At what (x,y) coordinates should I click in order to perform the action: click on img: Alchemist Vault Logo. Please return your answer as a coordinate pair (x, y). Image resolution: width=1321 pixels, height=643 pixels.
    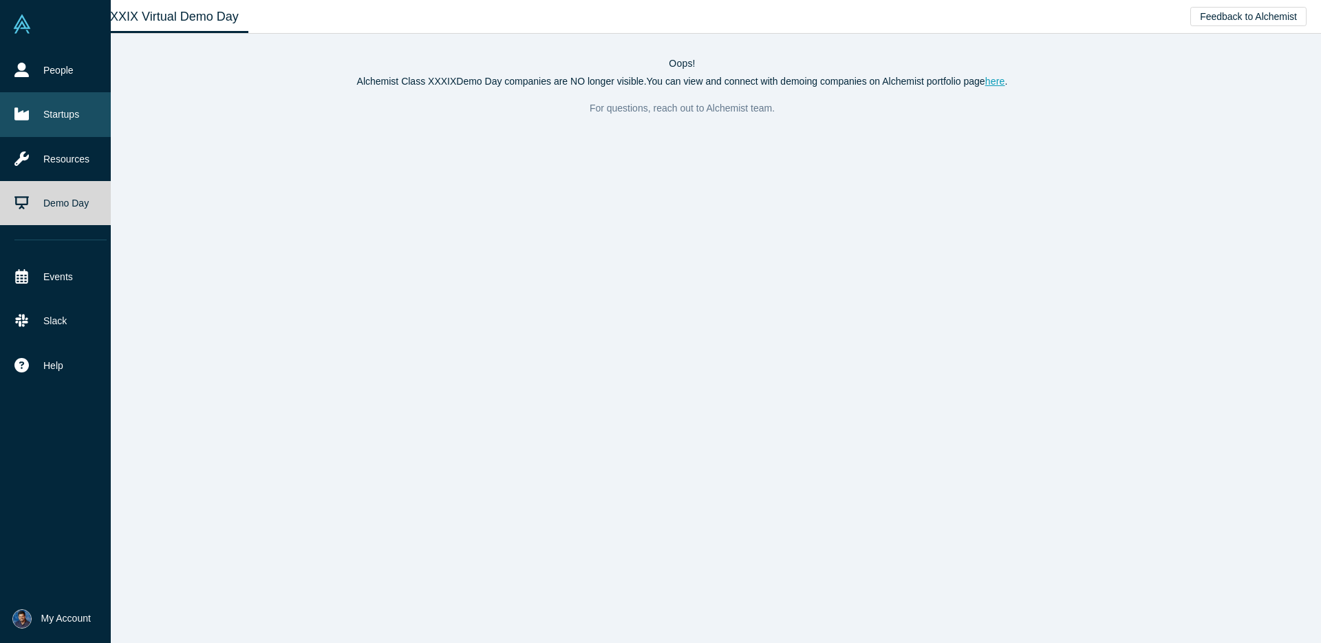
    Looking at the image, I should click on (22, 24).